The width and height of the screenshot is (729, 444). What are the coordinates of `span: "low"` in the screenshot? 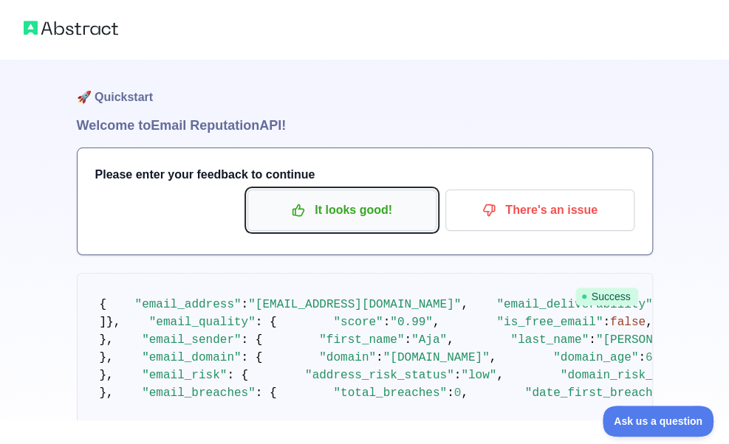 It's located at (478, 376).